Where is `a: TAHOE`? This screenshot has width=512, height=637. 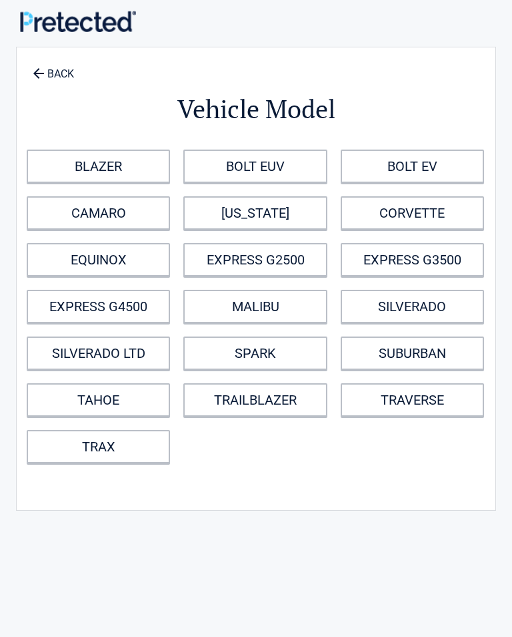
a: TAHOE is located at coordinates (98, 400).